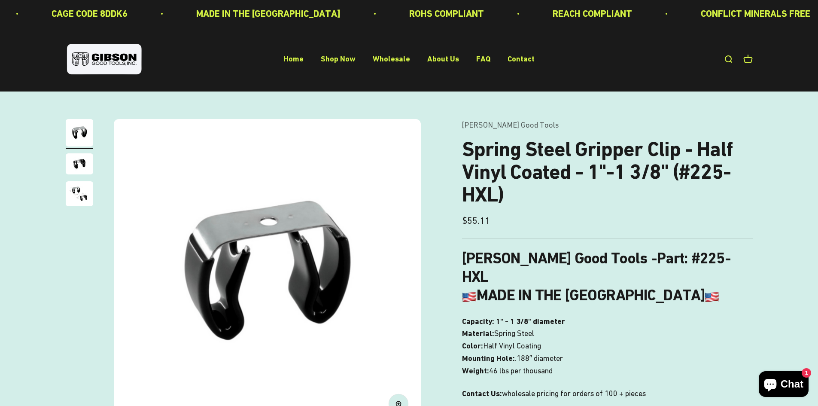 Image resolution: width=818 pixels, height=406 pixels. What do you see at coordinates (79, 195) in the screenshot?
I see `button: Go to item 3` at bounding box center [79, 195].